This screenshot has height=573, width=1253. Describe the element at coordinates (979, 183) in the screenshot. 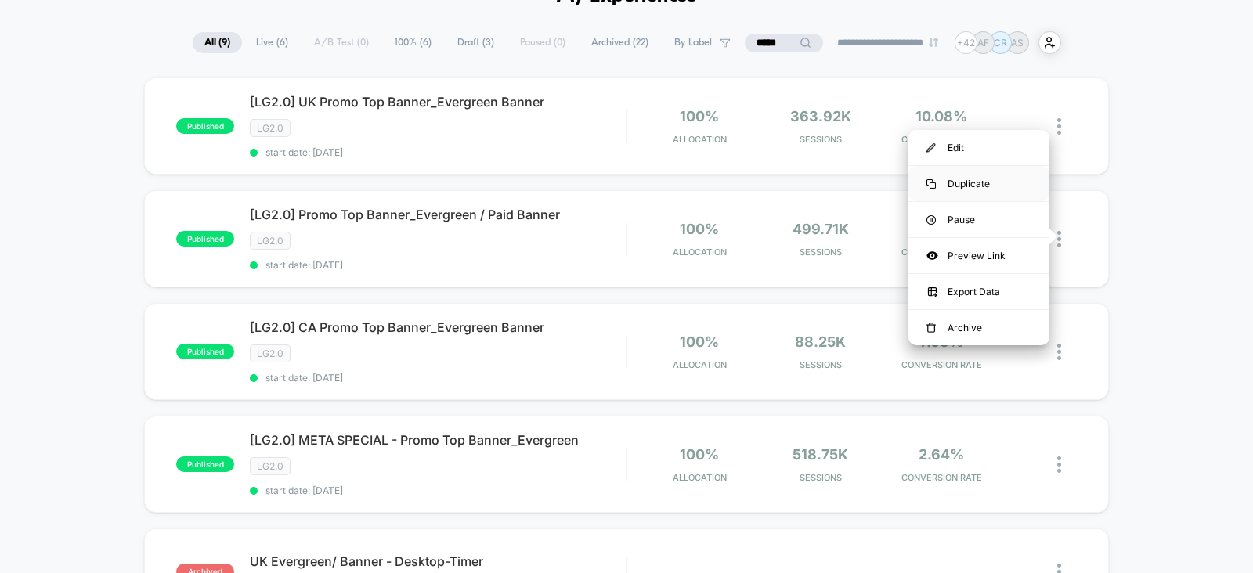

I see `div: Duplicate` at that location.